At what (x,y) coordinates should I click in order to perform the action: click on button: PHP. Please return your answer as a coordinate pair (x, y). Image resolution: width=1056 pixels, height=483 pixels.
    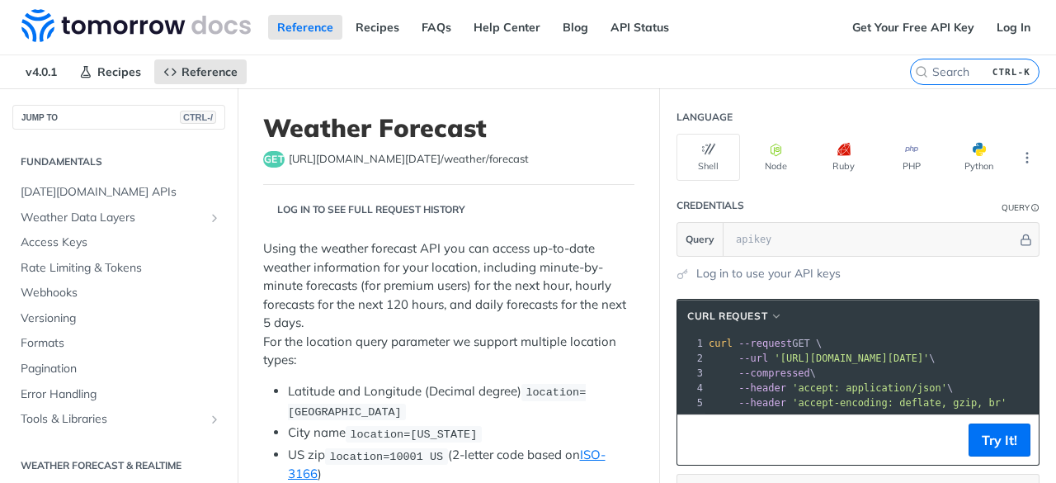
    Looking at the image, I should click on (911, 157).